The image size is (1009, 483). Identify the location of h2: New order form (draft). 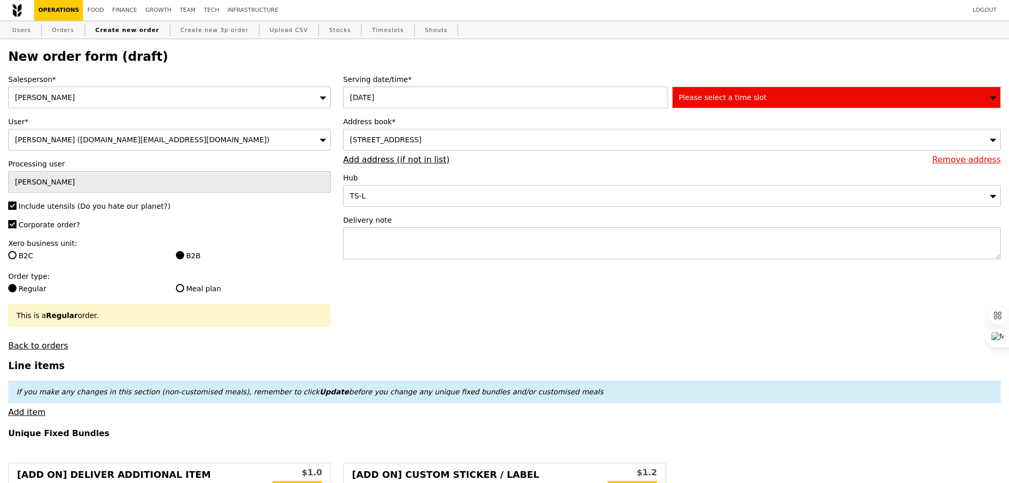
(504, 57).